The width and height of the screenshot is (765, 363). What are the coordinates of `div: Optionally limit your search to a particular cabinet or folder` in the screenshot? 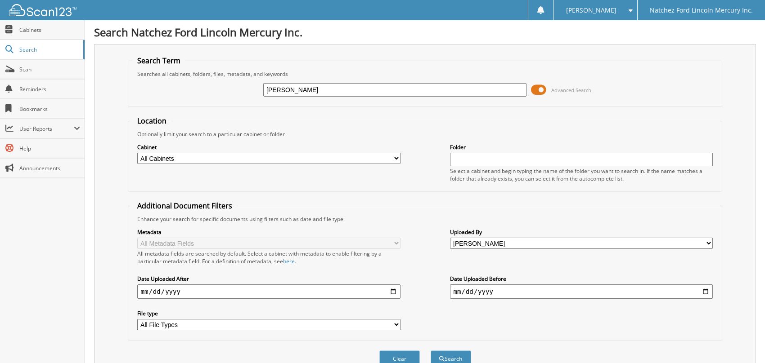 It's located at (425, 134).